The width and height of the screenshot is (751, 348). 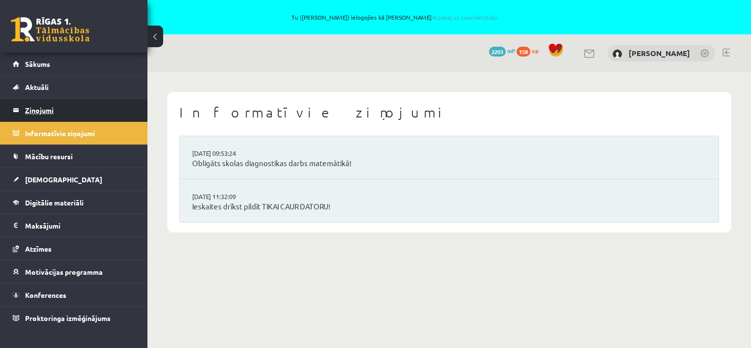 What do you see at coordinates (80, 226) in the screenshot?
I see `legend: Maksājumi` at bounding box center [80, 226].